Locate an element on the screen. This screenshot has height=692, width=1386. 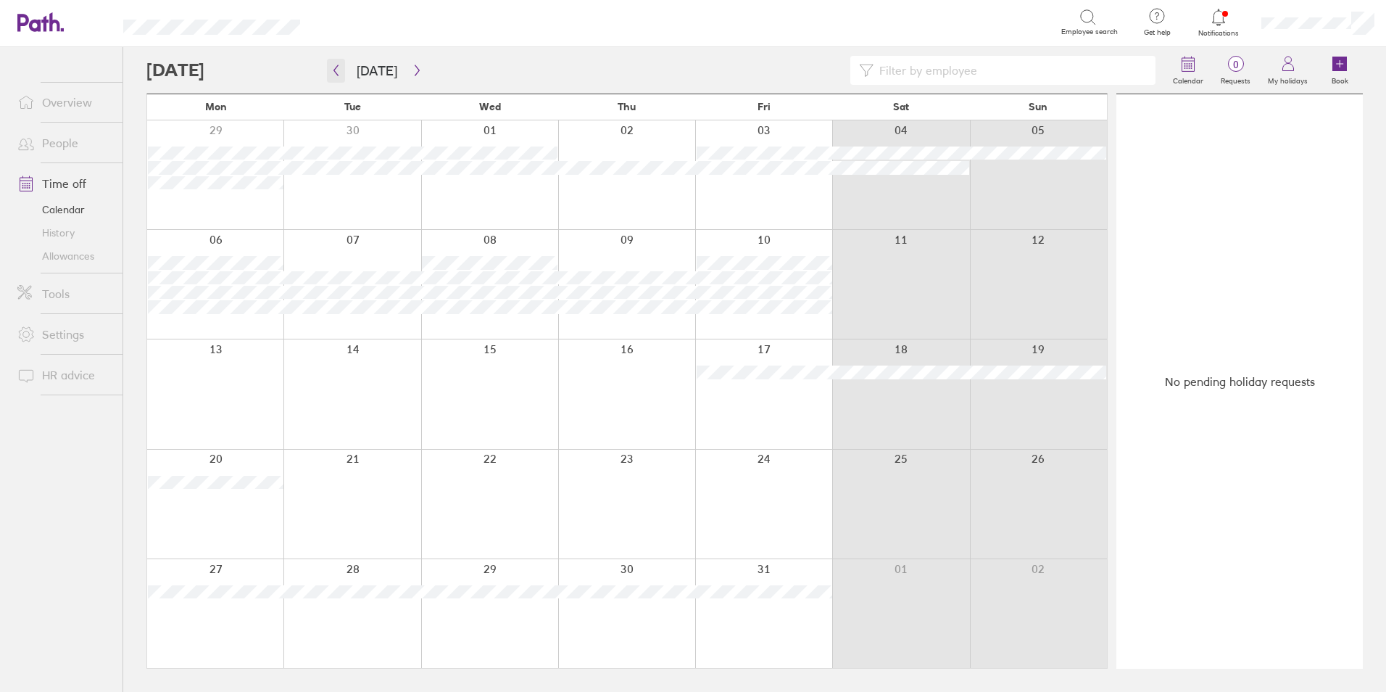
a: HR advice is located at coordinates (64, 375).